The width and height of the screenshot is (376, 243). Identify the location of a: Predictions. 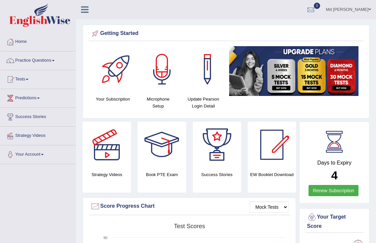
(38, 97).